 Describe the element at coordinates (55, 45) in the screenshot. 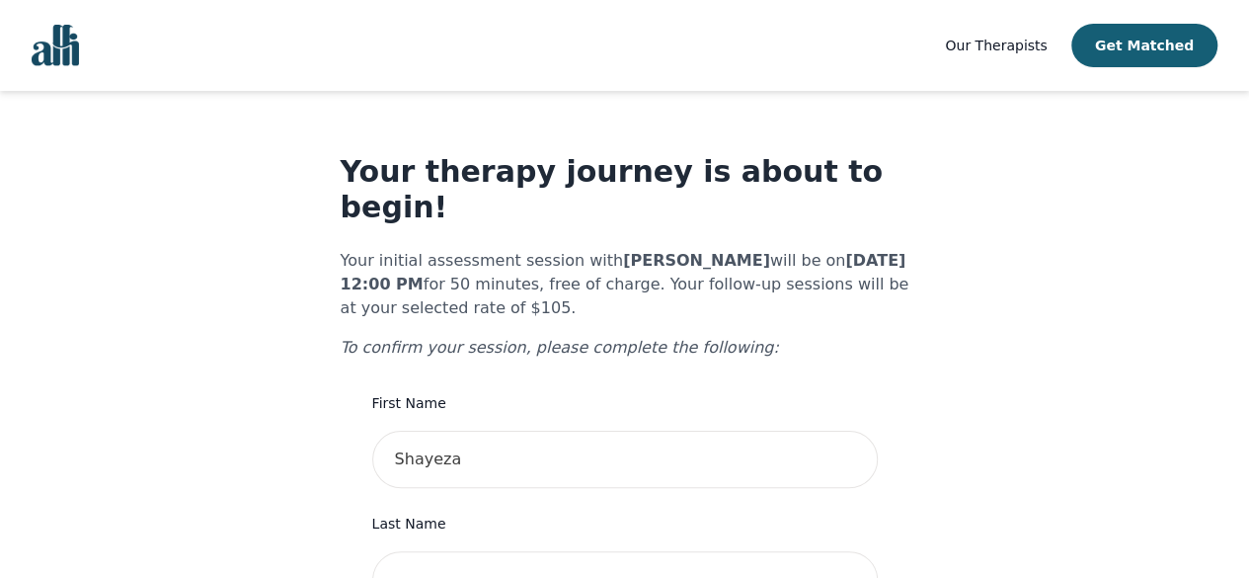

I see `img: alli logo` at that location.